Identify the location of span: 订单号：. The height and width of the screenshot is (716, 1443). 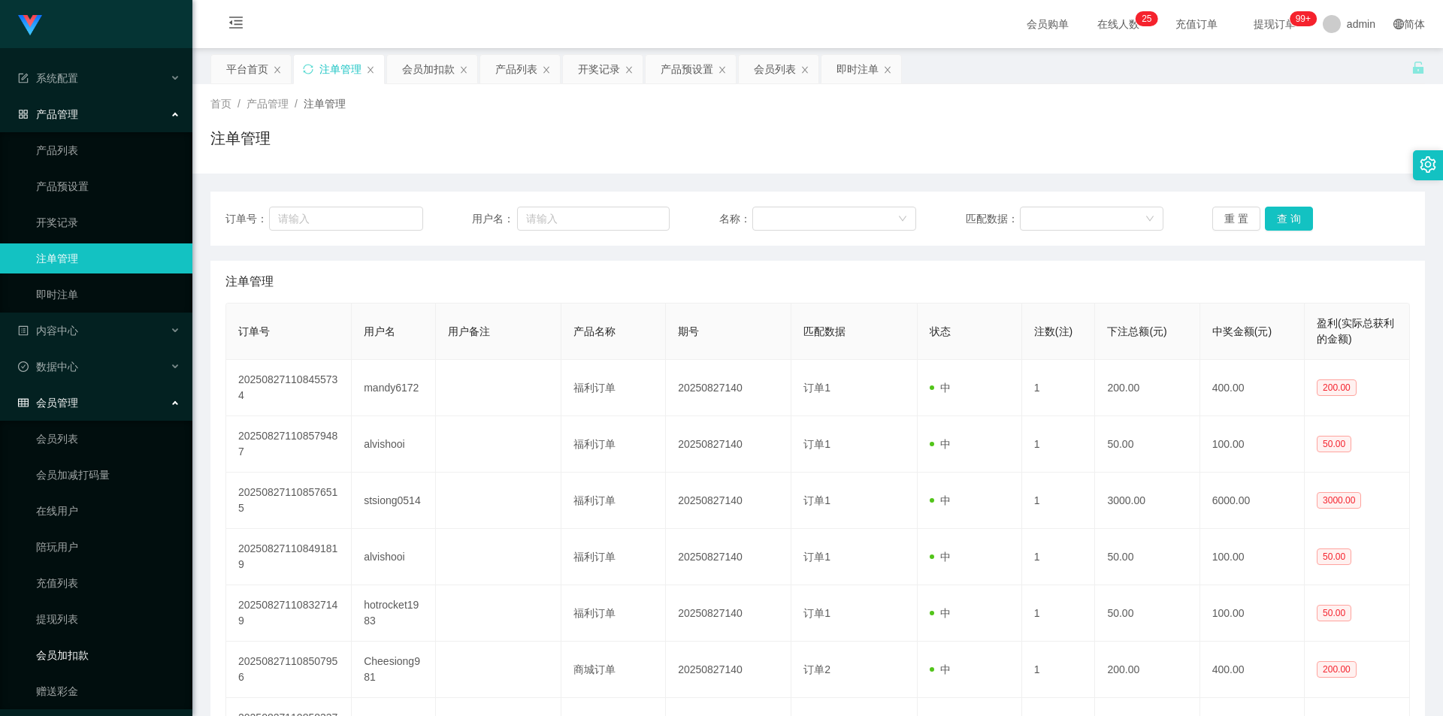
(247, 219).